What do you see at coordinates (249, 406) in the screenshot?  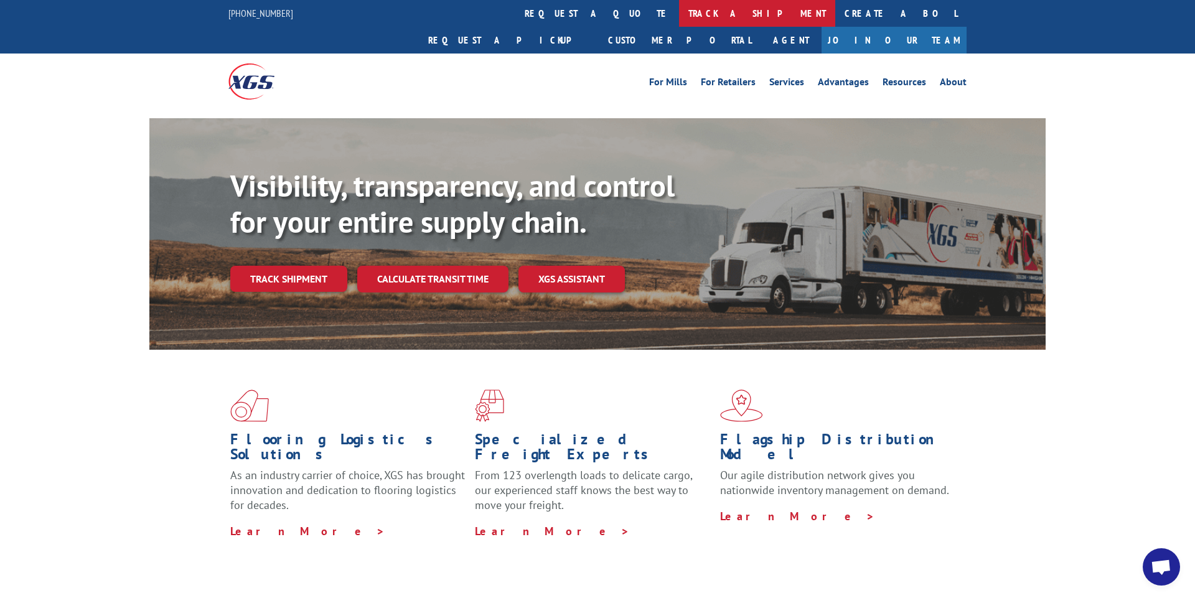 I see `img: xgs-icon-total-supply-chain-intelligence-red` at bounding box center [249, 406].